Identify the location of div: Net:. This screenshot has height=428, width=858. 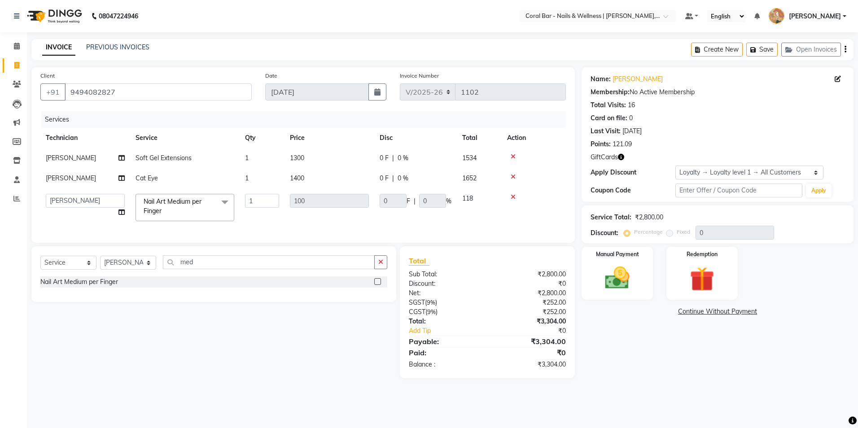
(445, 293).